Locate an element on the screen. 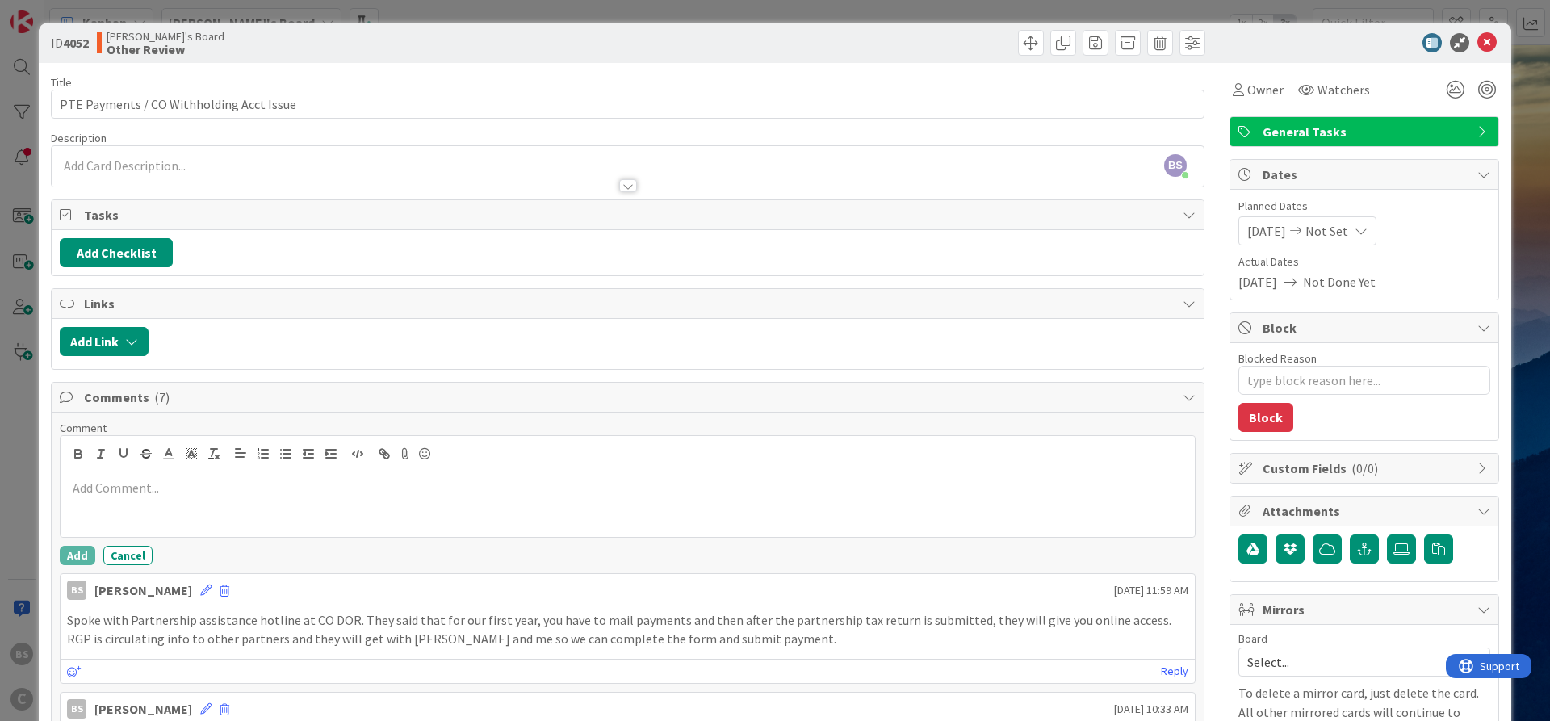 This screenshot has width=1550, height=721. span: Board is located at coordinates (1253, 639).